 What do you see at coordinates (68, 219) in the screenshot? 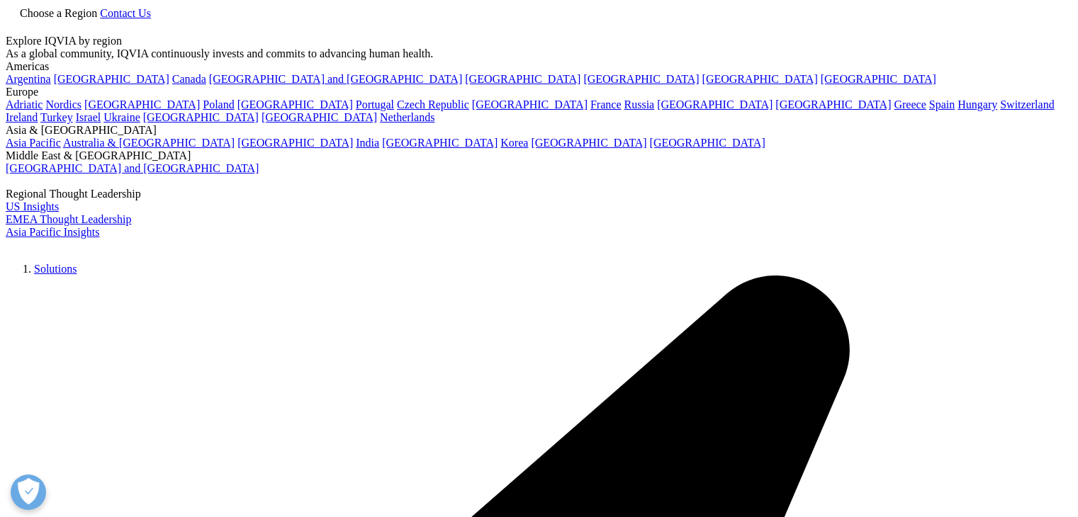
I see `a: EMEA Thought Leadership` at bounding box center [68, 219].